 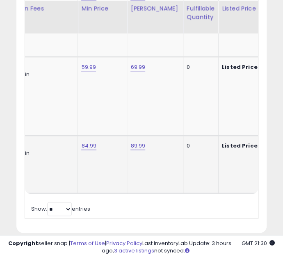 What do you see at coordinates (258, 243) in the screenshot?
I see `span: 2025-09-17 21:30 GMT` at bounding box center [258, 243].